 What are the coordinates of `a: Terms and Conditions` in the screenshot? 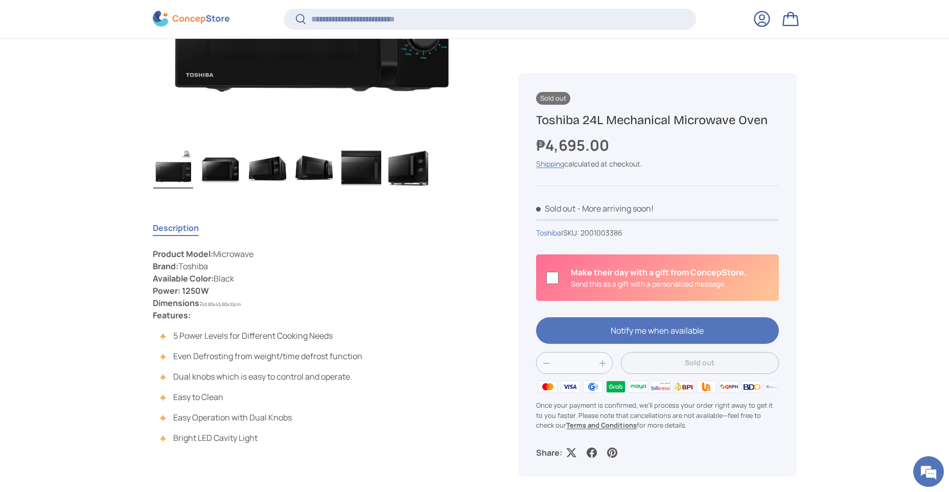 It's located at (602, 425).